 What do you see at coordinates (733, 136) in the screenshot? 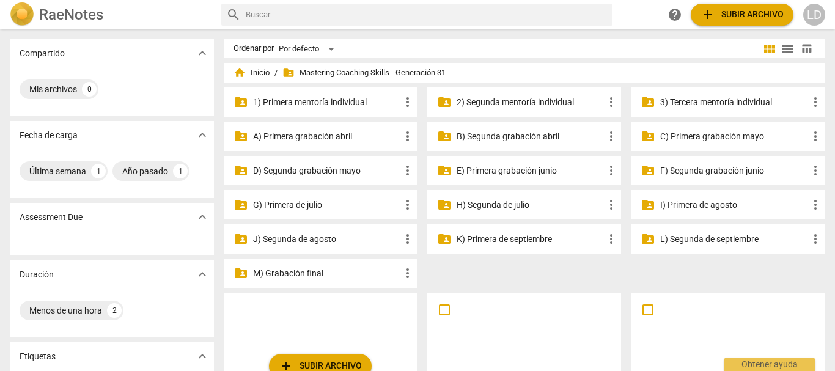
I see `p: C) Primera grabación mayo` at bounding box center [733, 136].